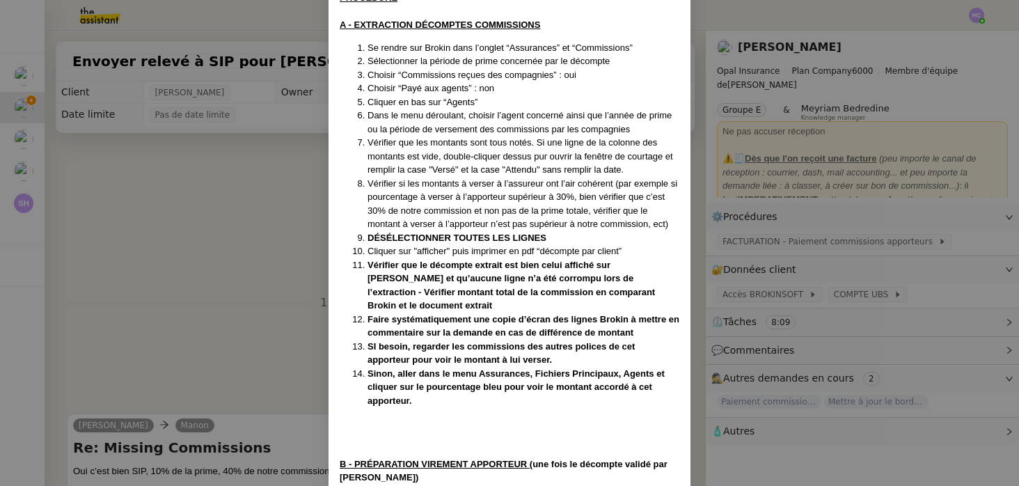 Image resolution: width=1019 pixels, height=486 pixels. I want to click on span: Sélectionner la période de prime concernée par le décompte, so click(488, 61).